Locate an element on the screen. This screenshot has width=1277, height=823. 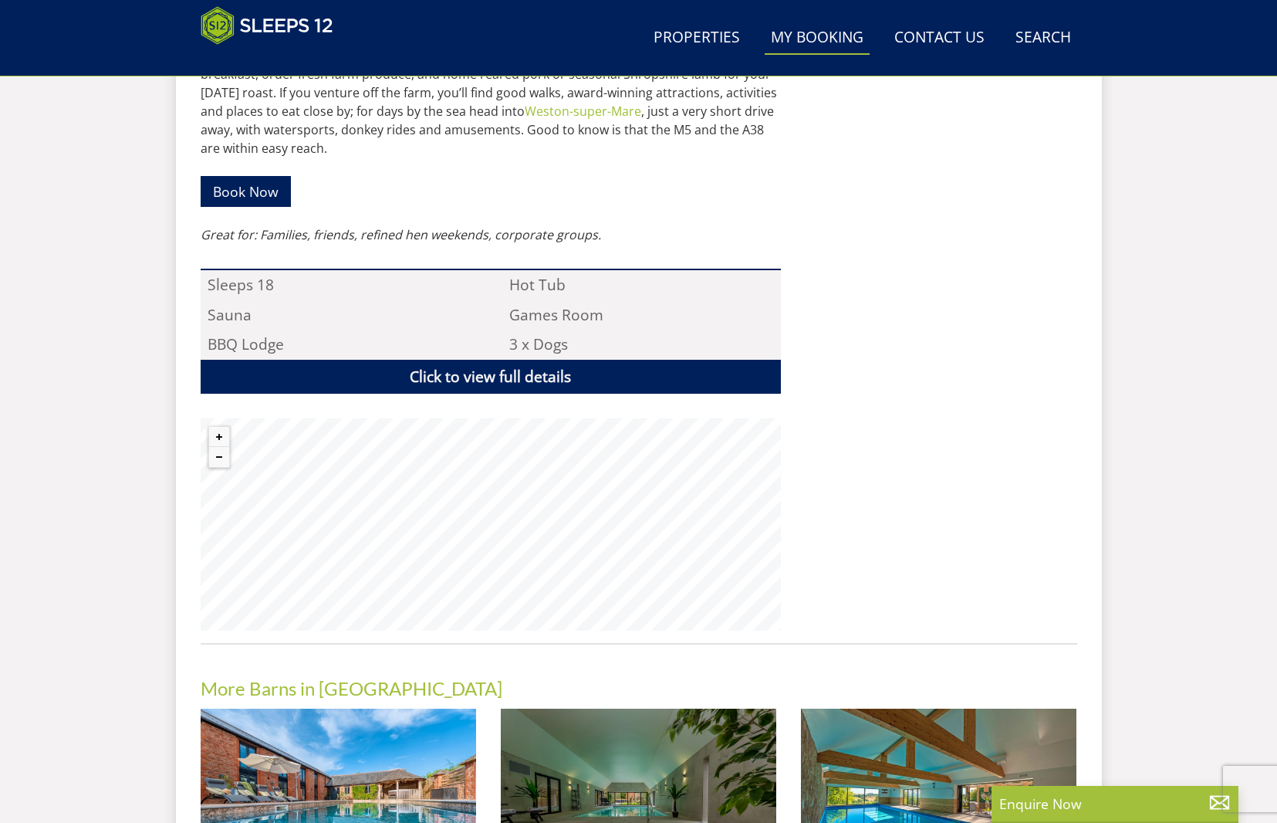
p: Enquire Now is located at coordinates (1115, 803).